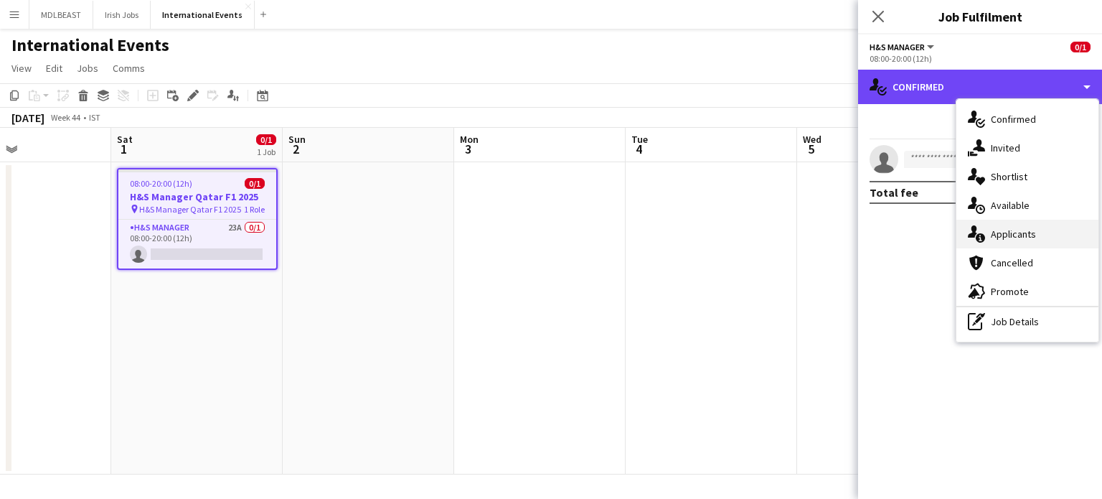  Describe the element at coordinates (638, 148) in the screenshot. I see `span: 4` at that location.